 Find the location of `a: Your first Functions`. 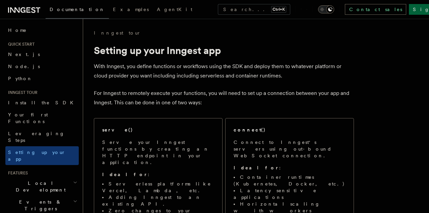

a: Your first Functions is located at coordinates (42, 118).